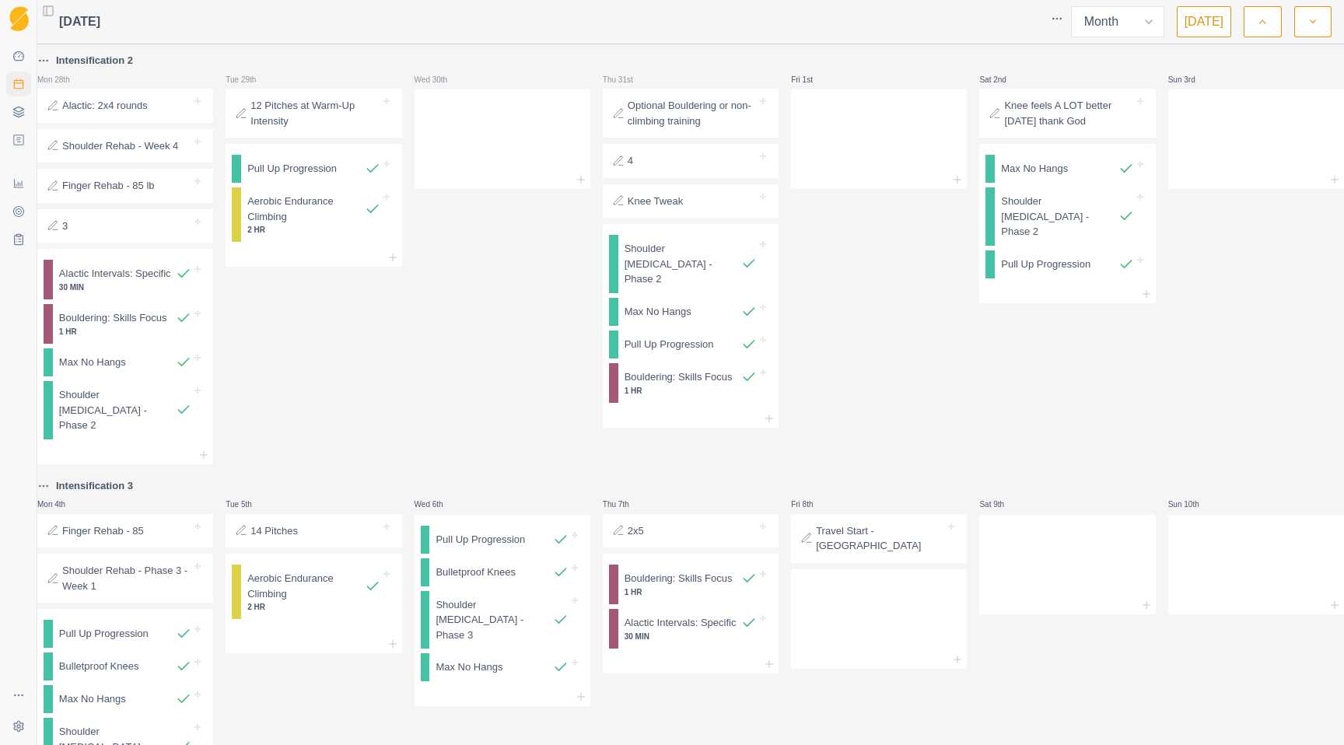  What do you see at coordinates (438, 79) in the screenshot?
I see `p: Wed 30th` at bounding box center [438, 79].